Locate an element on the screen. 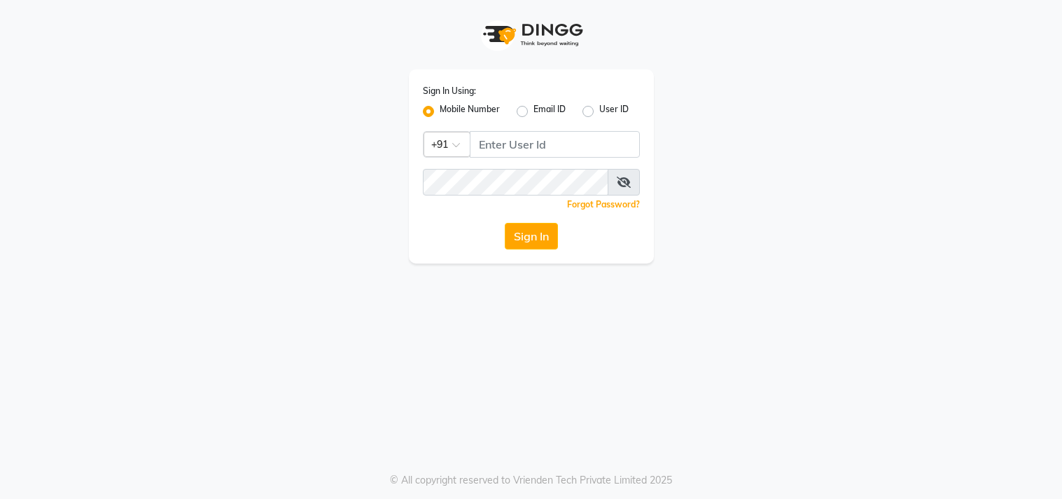 The width and height of the screenshot is (1062, 499). label: Mobile Number is located at coordinates (470, 111).